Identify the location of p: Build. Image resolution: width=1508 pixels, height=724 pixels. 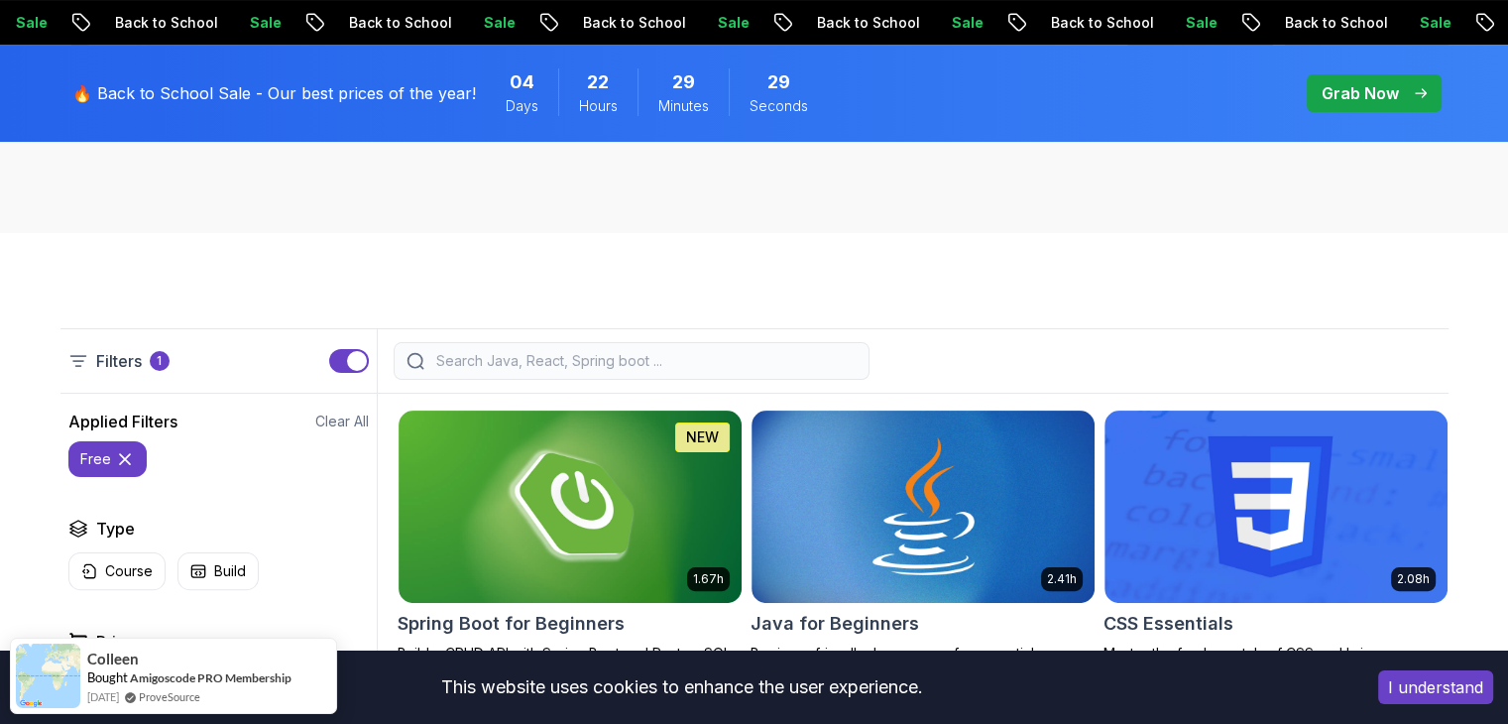
(230, 571).